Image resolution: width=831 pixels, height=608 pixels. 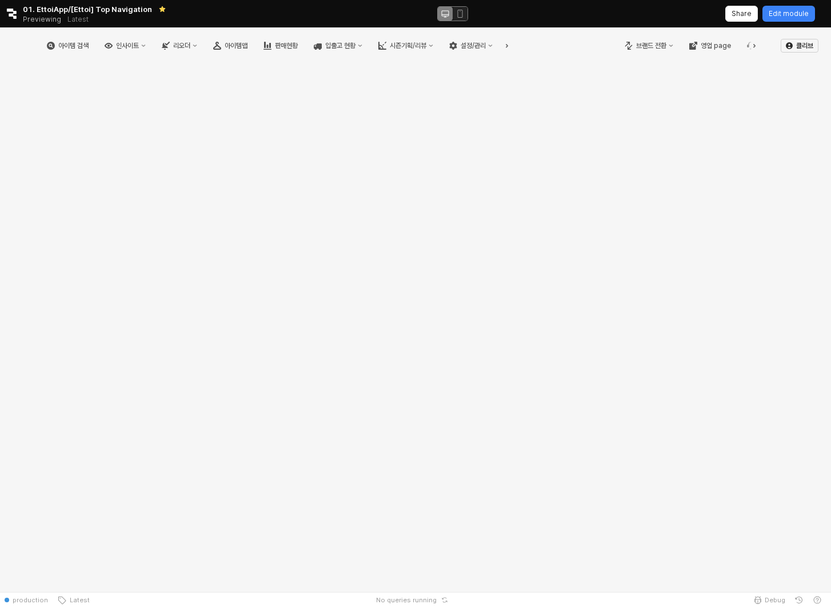 What do you see at coordinates (230, 46) in the screenshot?
I see `button: 아이템맵` at bounding box center [230, 46].